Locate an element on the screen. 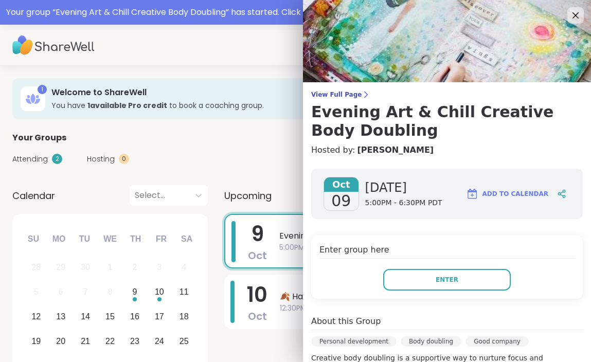 The height and width of the screenshot is (362, 591). a: View Full PageEvening Art & Chill Creative Body Doubling is located at coordinates (447, 115).